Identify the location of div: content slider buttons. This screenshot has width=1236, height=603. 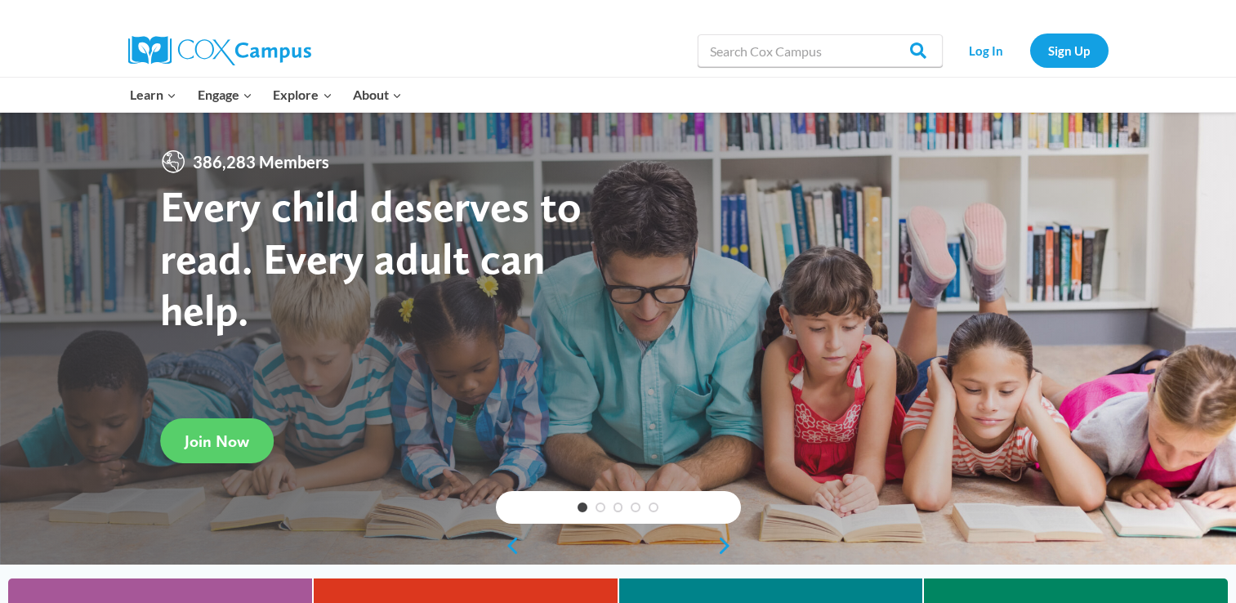
(618, 546).